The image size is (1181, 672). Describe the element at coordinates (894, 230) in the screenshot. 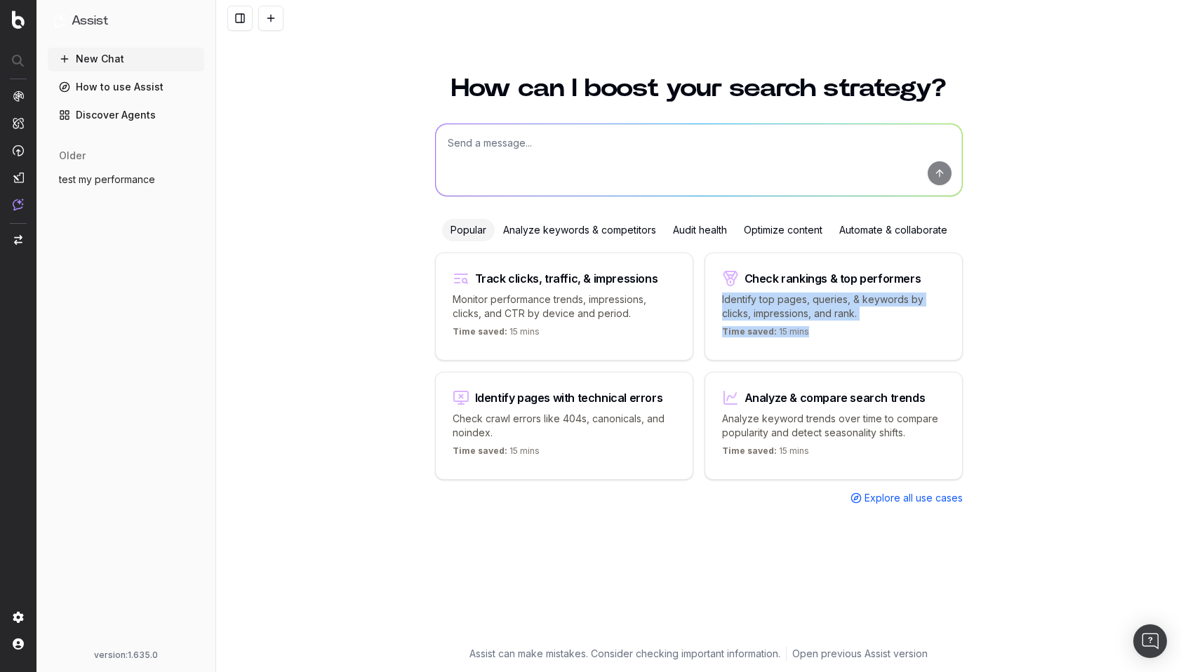

I see `div: Automate & collaborate` at that location.